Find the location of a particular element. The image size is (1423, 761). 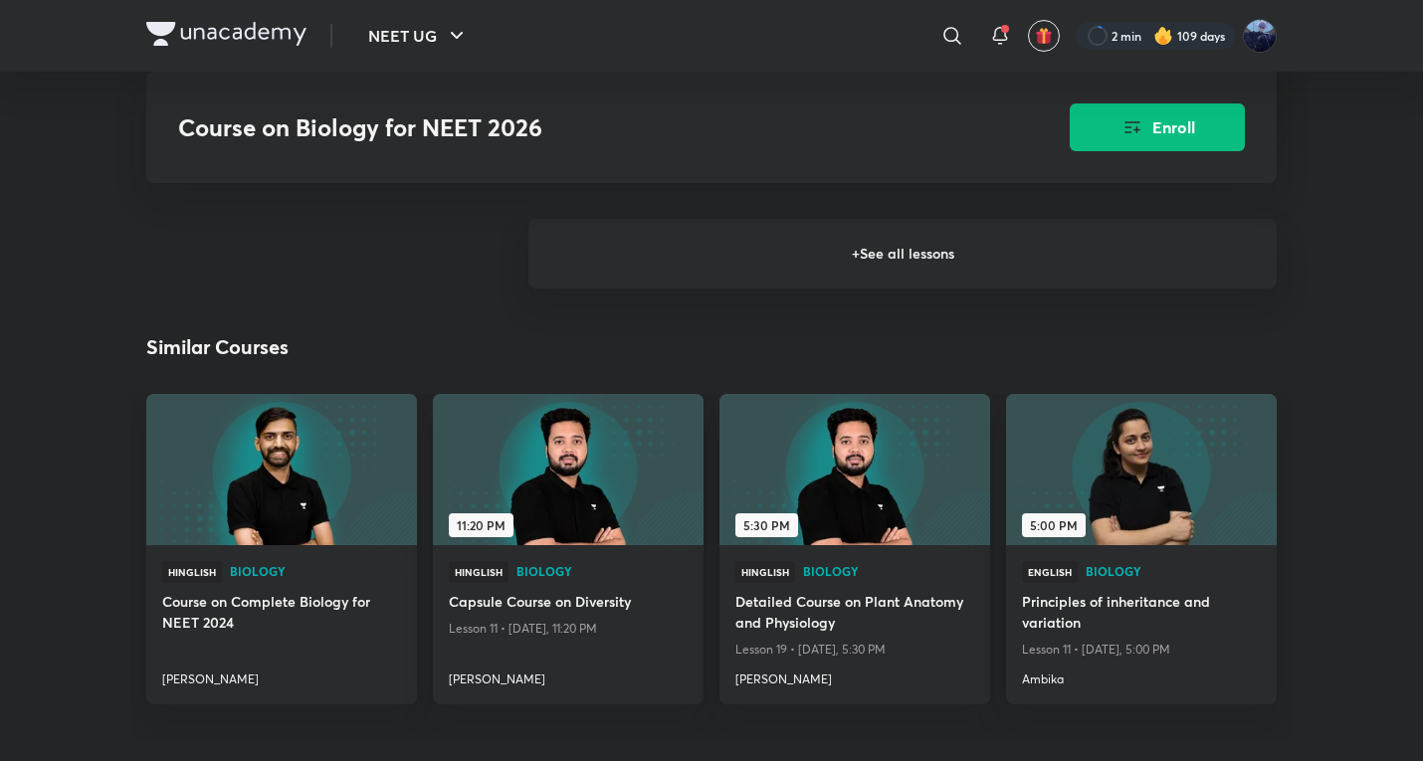

img: avatar is located at coordinates (1044, 36).